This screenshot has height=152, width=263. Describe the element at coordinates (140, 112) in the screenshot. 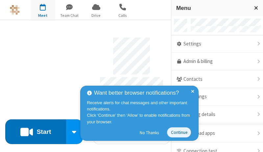

I see `div: Receive alerts for chat messages and other important notifications. Click ‘Continue’ then ‘Allow’...` at that location.